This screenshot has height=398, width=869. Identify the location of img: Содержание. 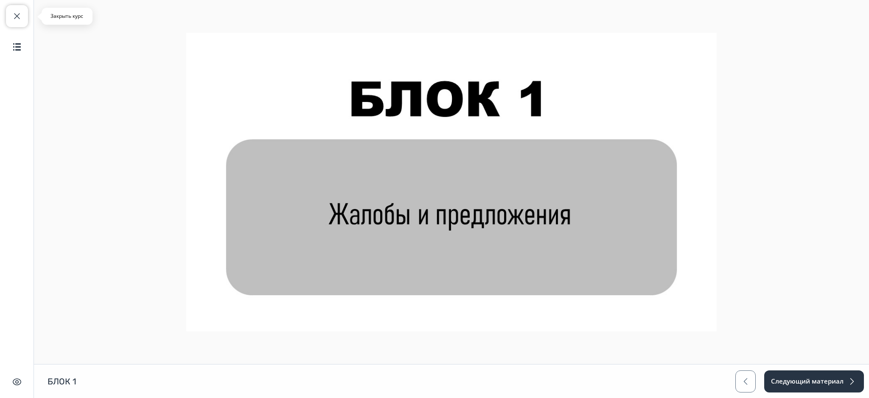
(17, 47).